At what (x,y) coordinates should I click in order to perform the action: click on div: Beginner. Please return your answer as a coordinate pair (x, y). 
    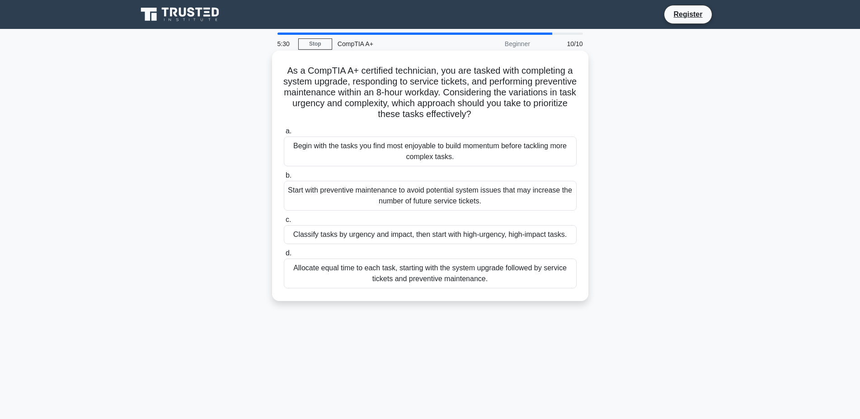
    Looking at the image, I should click on (496, 44).